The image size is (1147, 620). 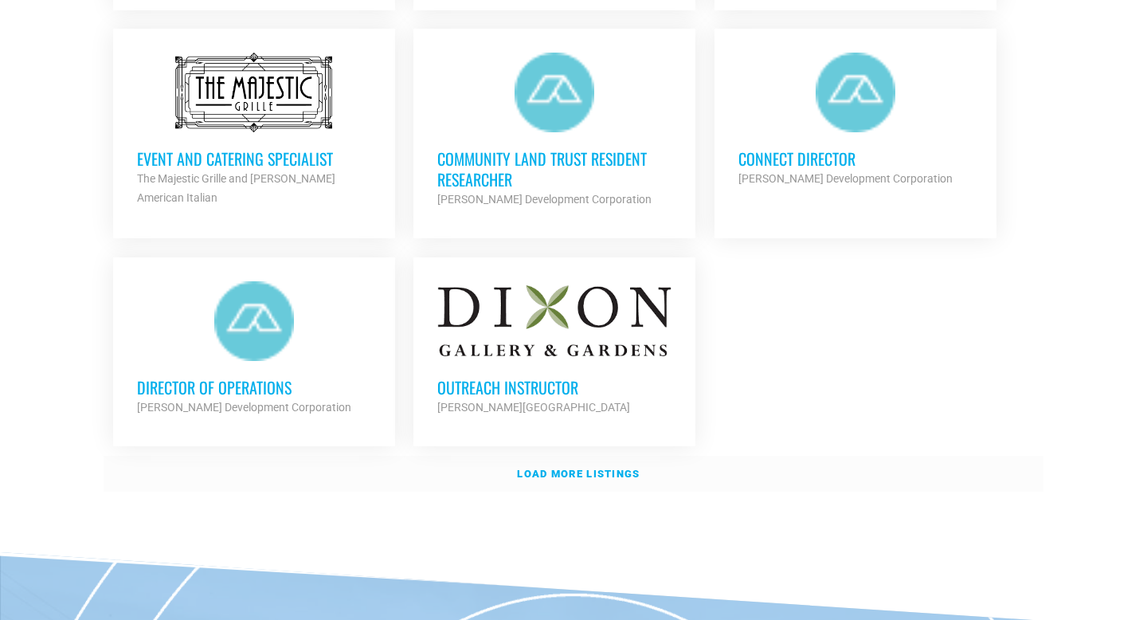 I want to click on h3: Director of Operations, so click(x=254, y=387).